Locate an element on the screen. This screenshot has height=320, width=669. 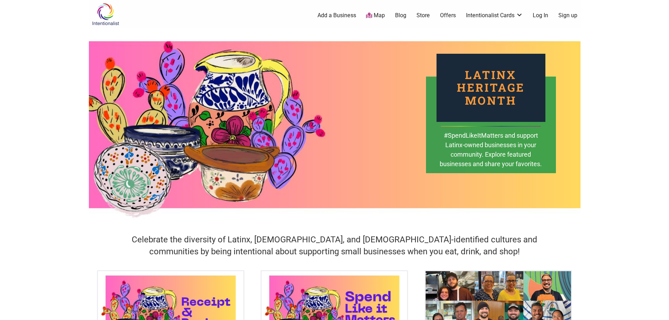
img: Intentionalist is located at coordinates (105, 14).